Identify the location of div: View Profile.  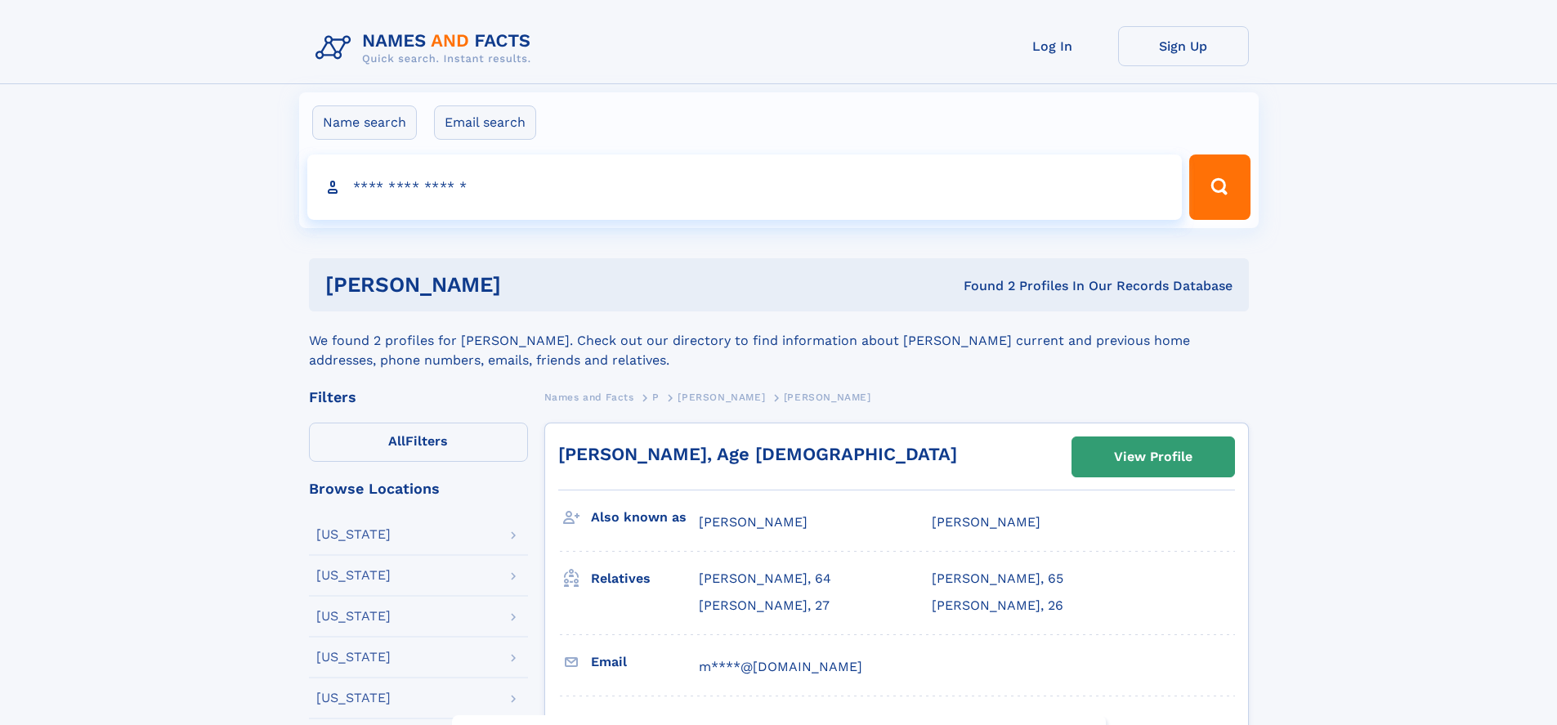
(1153, 457).